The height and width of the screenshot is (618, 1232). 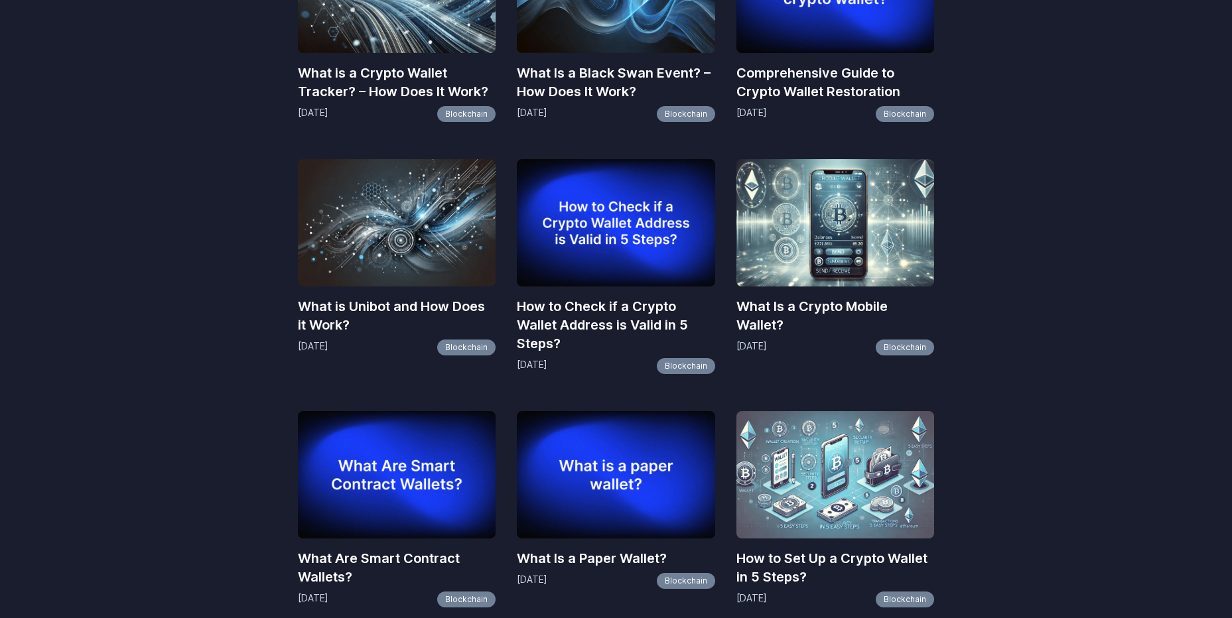 I want to click on h3: How to Set Up a Crypto Wallet in 5 Steps?, so click(x=835, y=568).